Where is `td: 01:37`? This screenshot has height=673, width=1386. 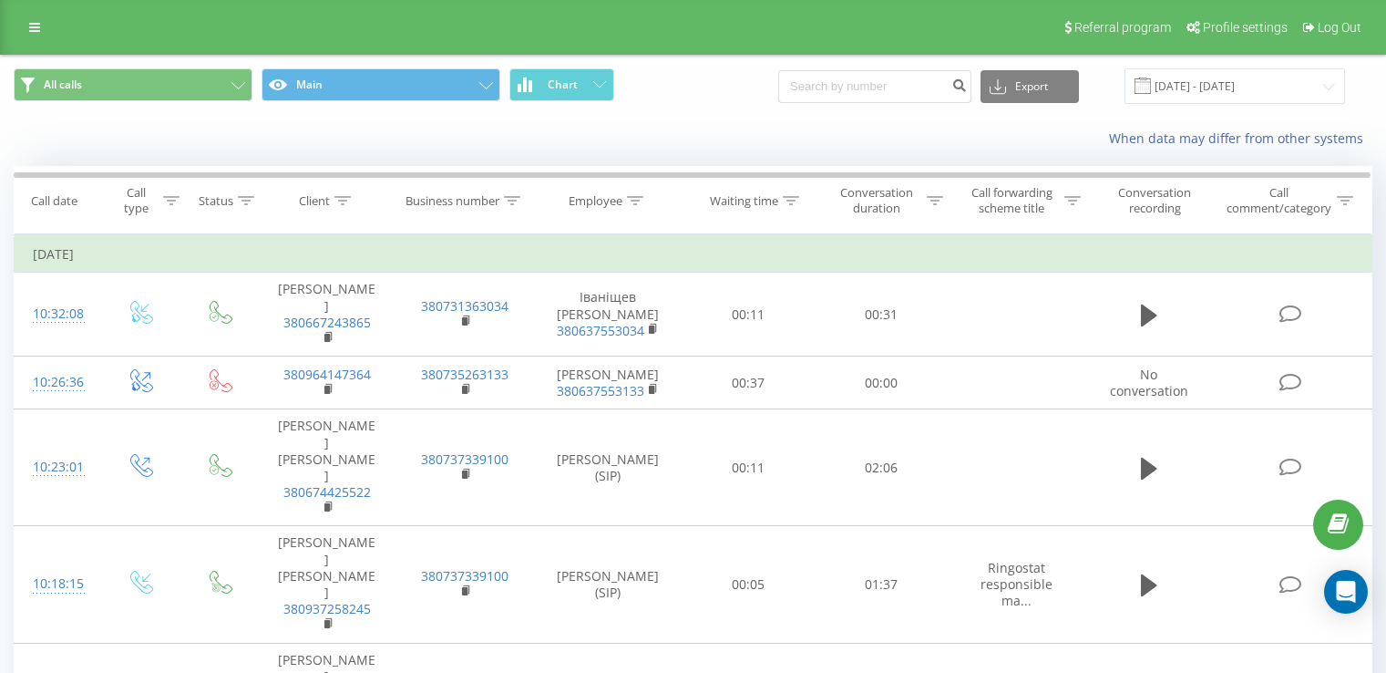 td: 01:37 is located at coordinates (880, 584).